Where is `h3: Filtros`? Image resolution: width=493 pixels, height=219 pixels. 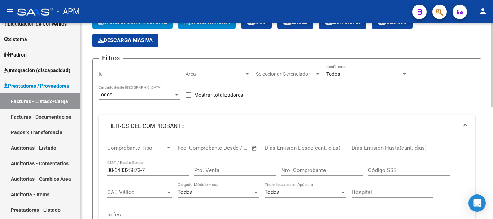
h3: Filtros is located at coordinates (111, 58).